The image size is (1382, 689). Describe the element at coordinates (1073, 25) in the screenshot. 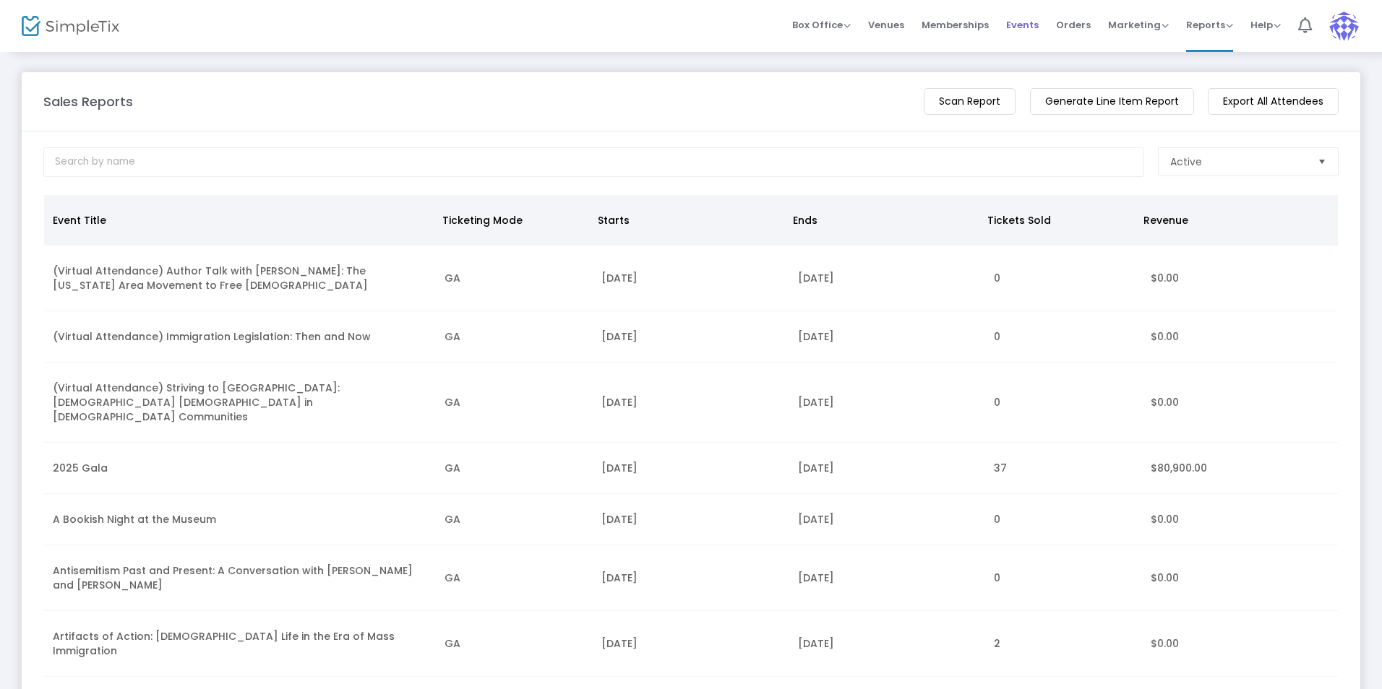

I see `span: Orders` at that location.